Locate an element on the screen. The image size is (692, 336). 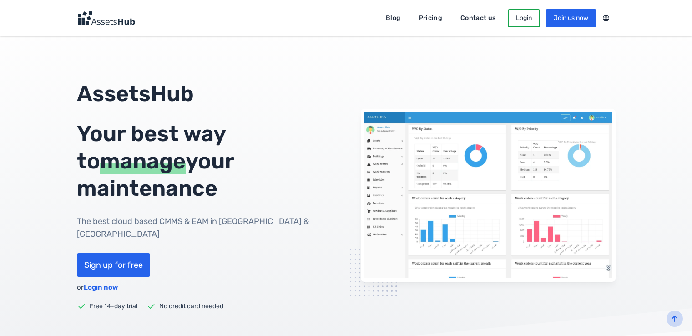
p: AssetsHub is located at coordinates (204, 94).